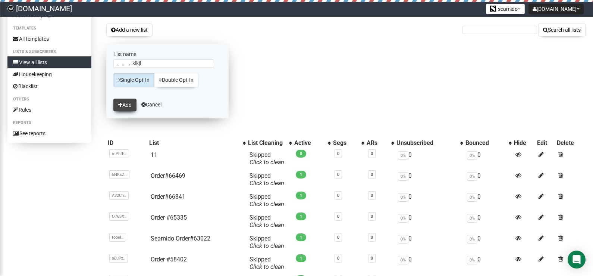 Image resolution: width=593 pixels, height=276 pixels. I want to click on th: Delete: No sort applied, sorting is disabled, so click(571, 143).